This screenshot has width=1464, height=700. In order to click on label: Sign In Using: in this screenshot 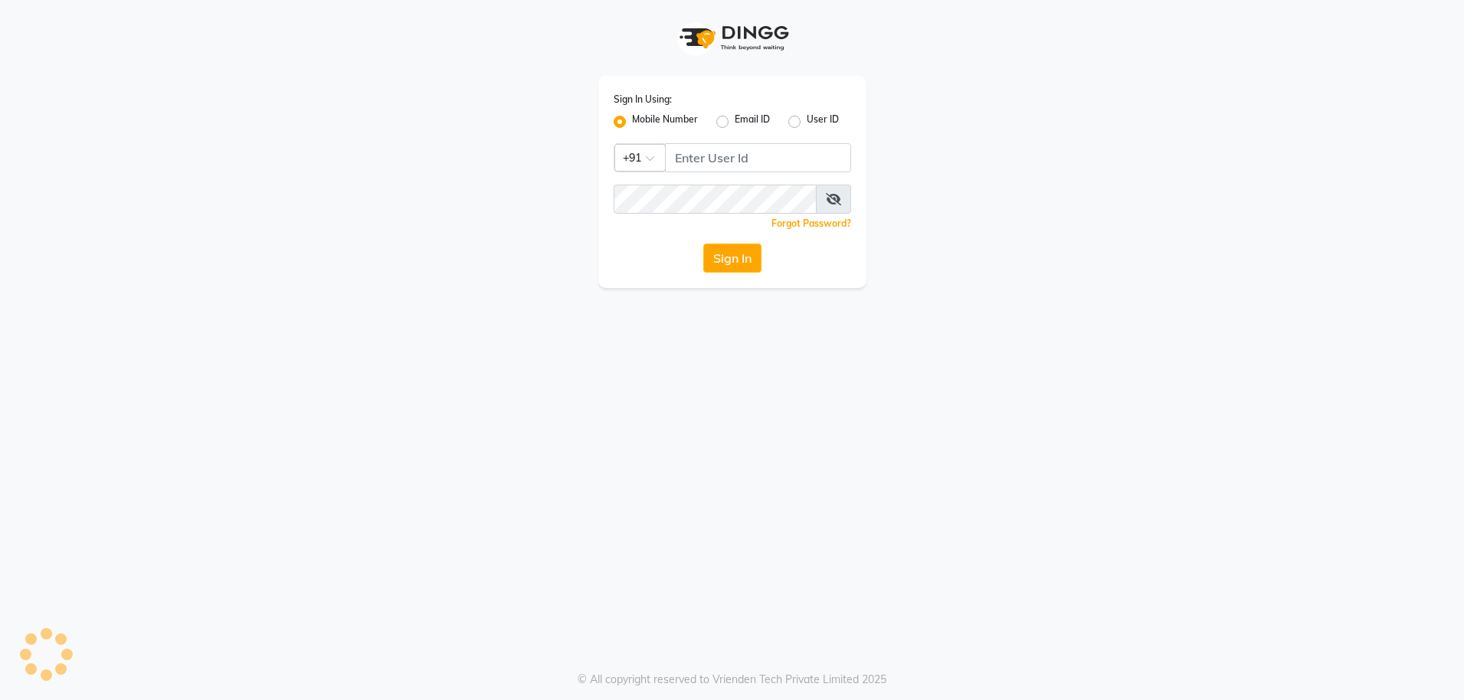, I will do `click(643, 100)`.